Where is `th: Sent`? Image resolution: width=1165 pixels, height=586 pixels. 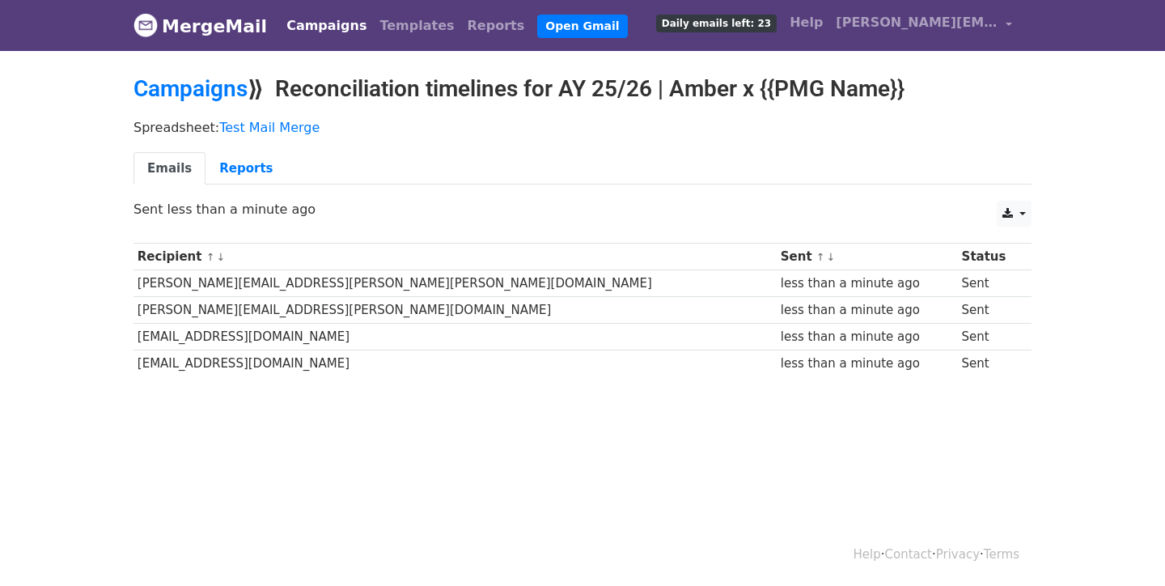
th: Sent is located at coordinates (868, 257).